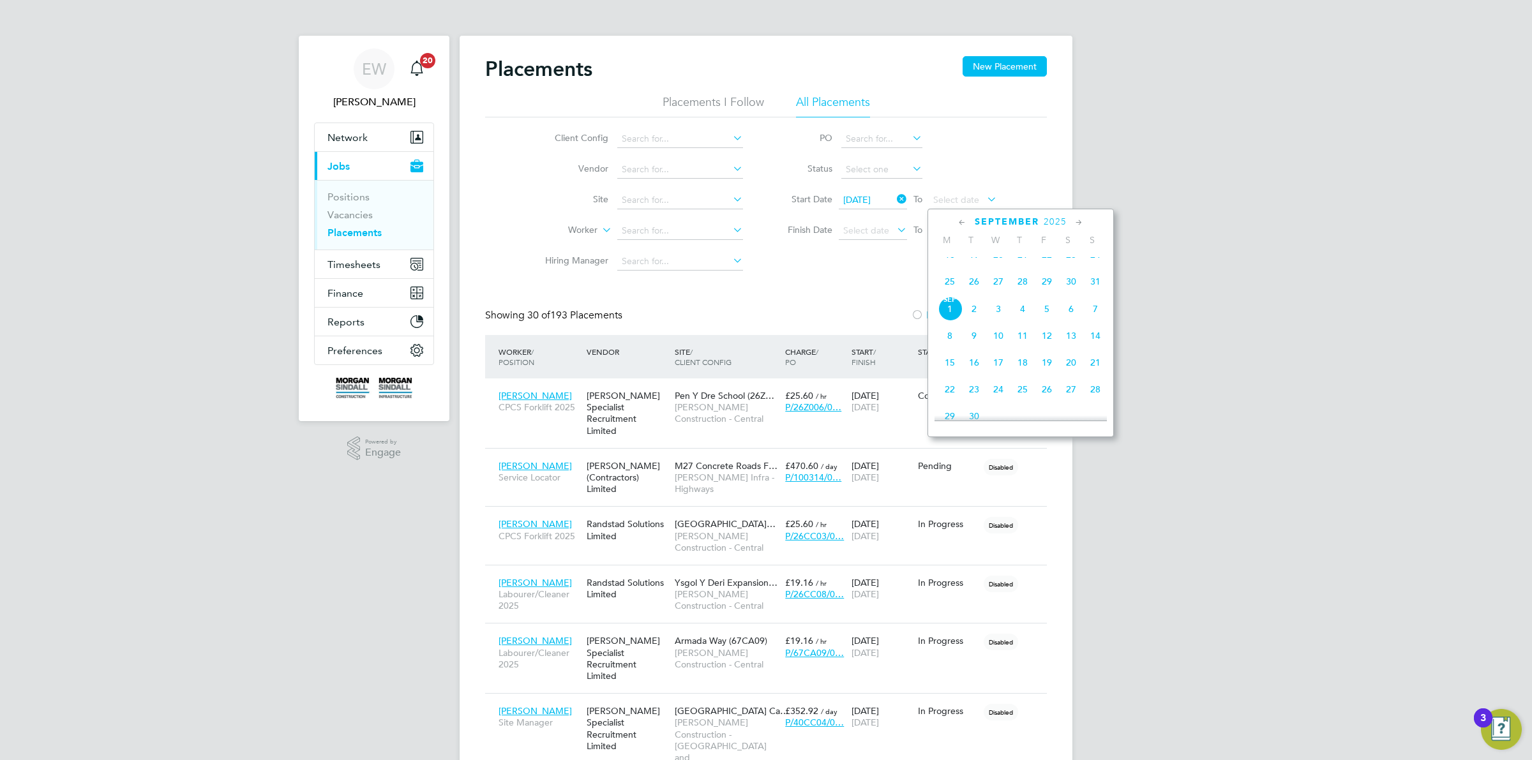 The width and height of the screenshot is (1532, 760). Describe the element at coordinates (974, 363) in the screenshot. I see `span: 16` at that location.